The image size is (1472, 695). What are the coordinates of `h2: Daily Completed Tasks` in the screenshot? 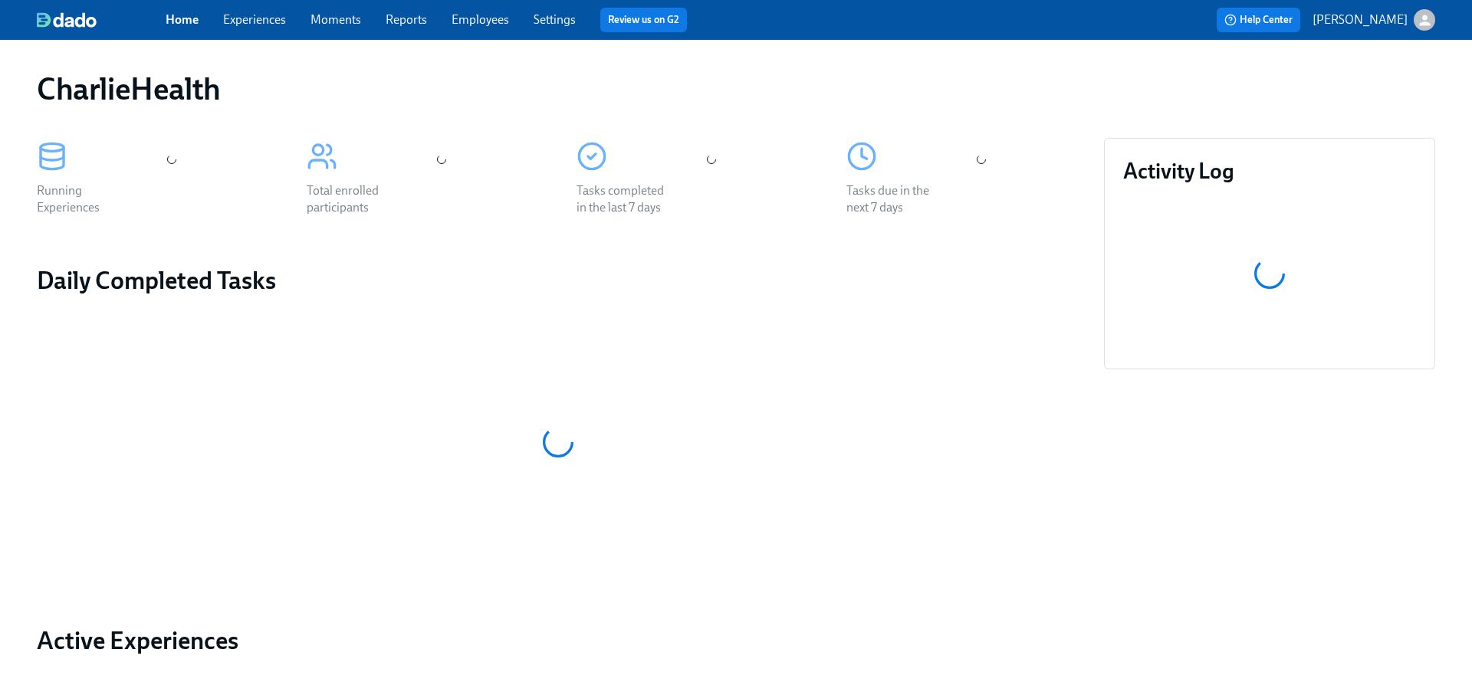 It's located at (558, 281).